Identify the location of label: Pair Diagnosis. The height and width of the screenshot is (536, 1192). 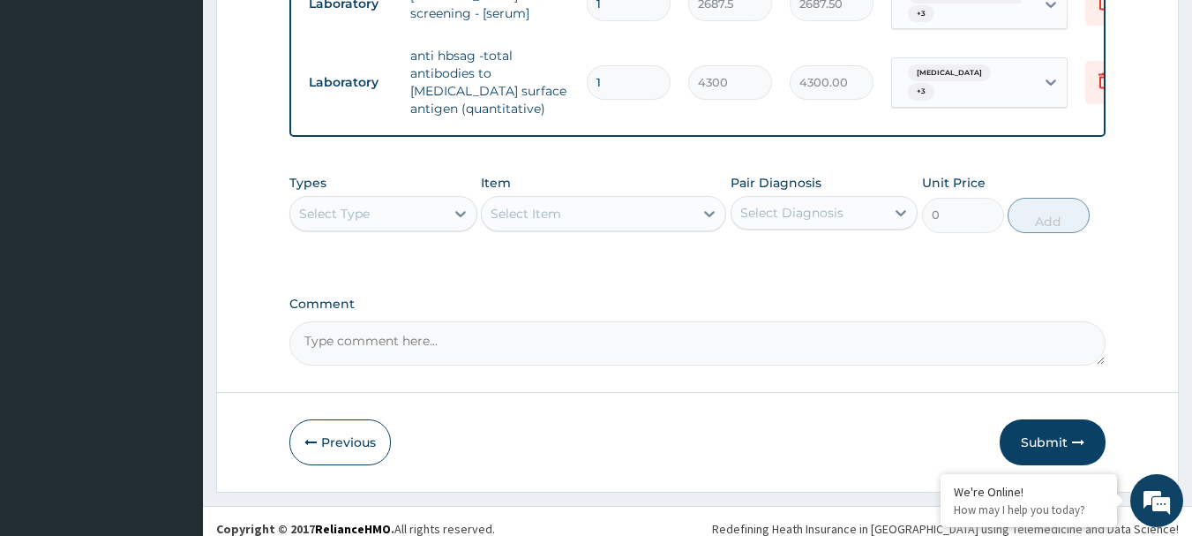
(776, 183).